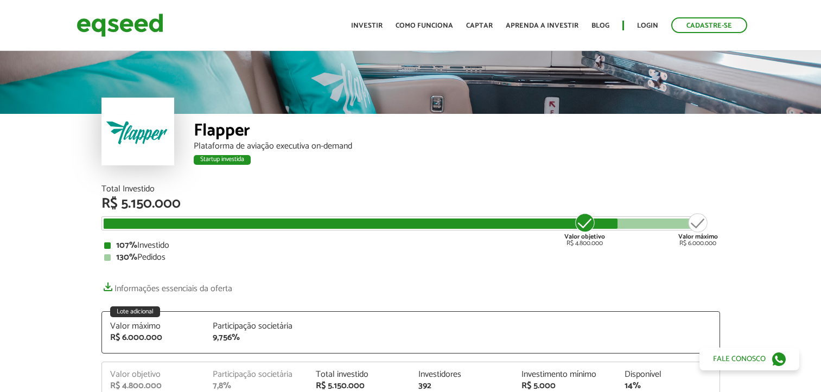 The width and height of the screenshot is (821, 392). What do you see at coordinates (154, 375) in the screenshot?
I see `div: Valor objetivo` at bounding box center [154, 375].